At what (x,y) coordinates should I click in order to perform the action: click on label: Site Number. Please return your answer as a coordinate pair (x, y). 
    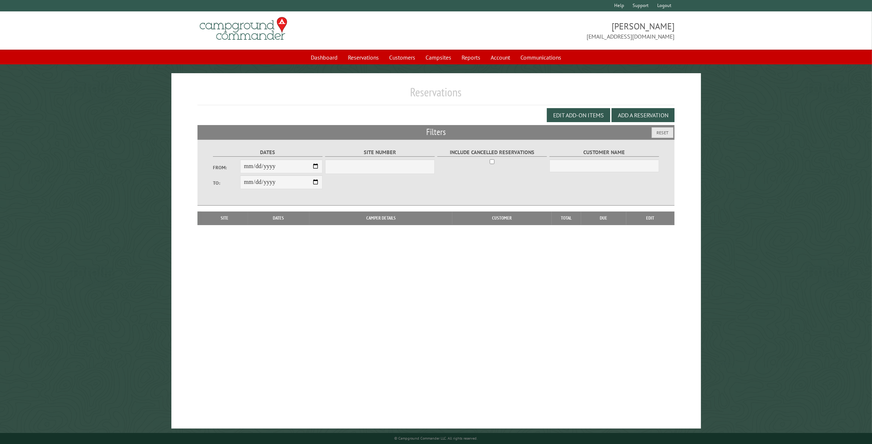
    Looking at the image, I should click on (380, 152).